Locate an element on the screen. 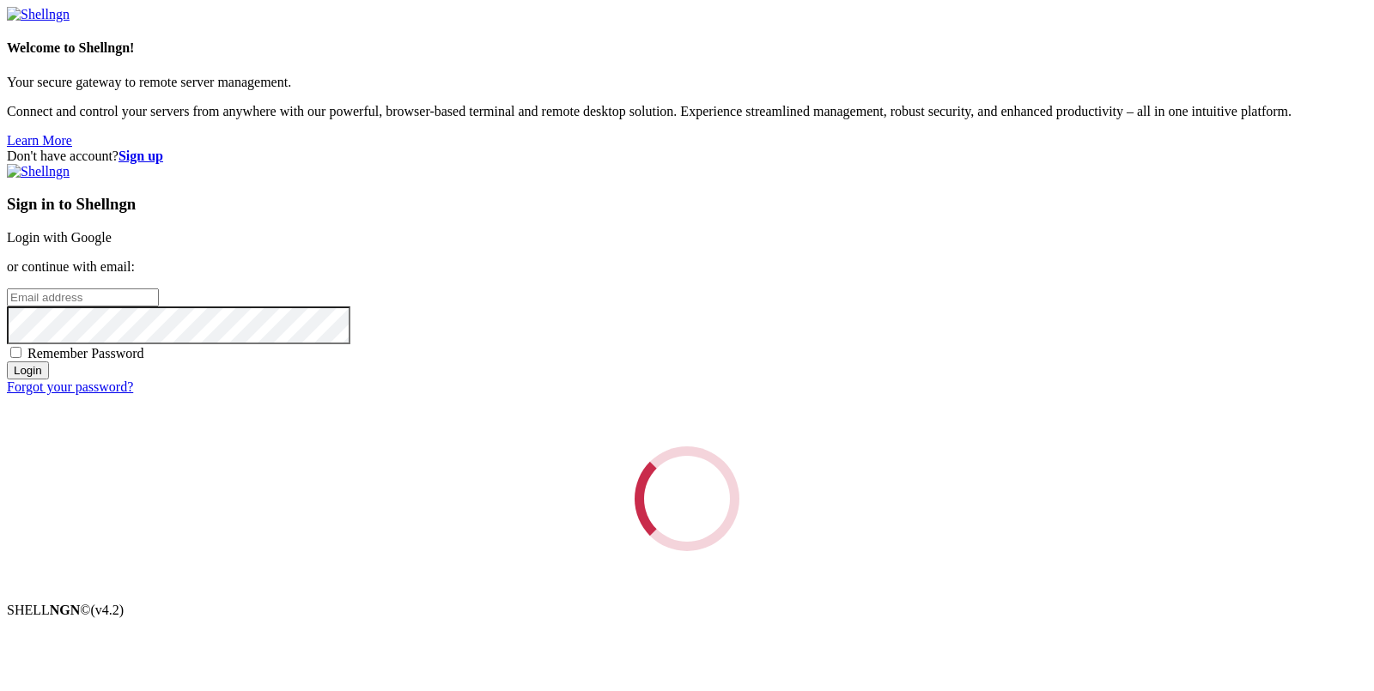 This screenshot has width=1374, height=691. strong: Sign up is located at coordinates (141, 155).